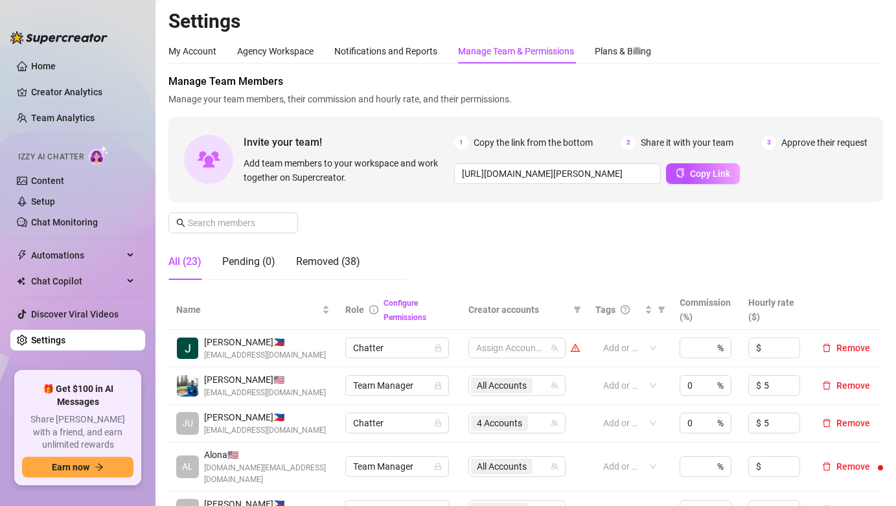 The width and height of the screenshot is (896, 506). What do you see at coordinates (99, 467) in the screenshot?
I see `span: arrow-right` at bounding box center [99, 467].